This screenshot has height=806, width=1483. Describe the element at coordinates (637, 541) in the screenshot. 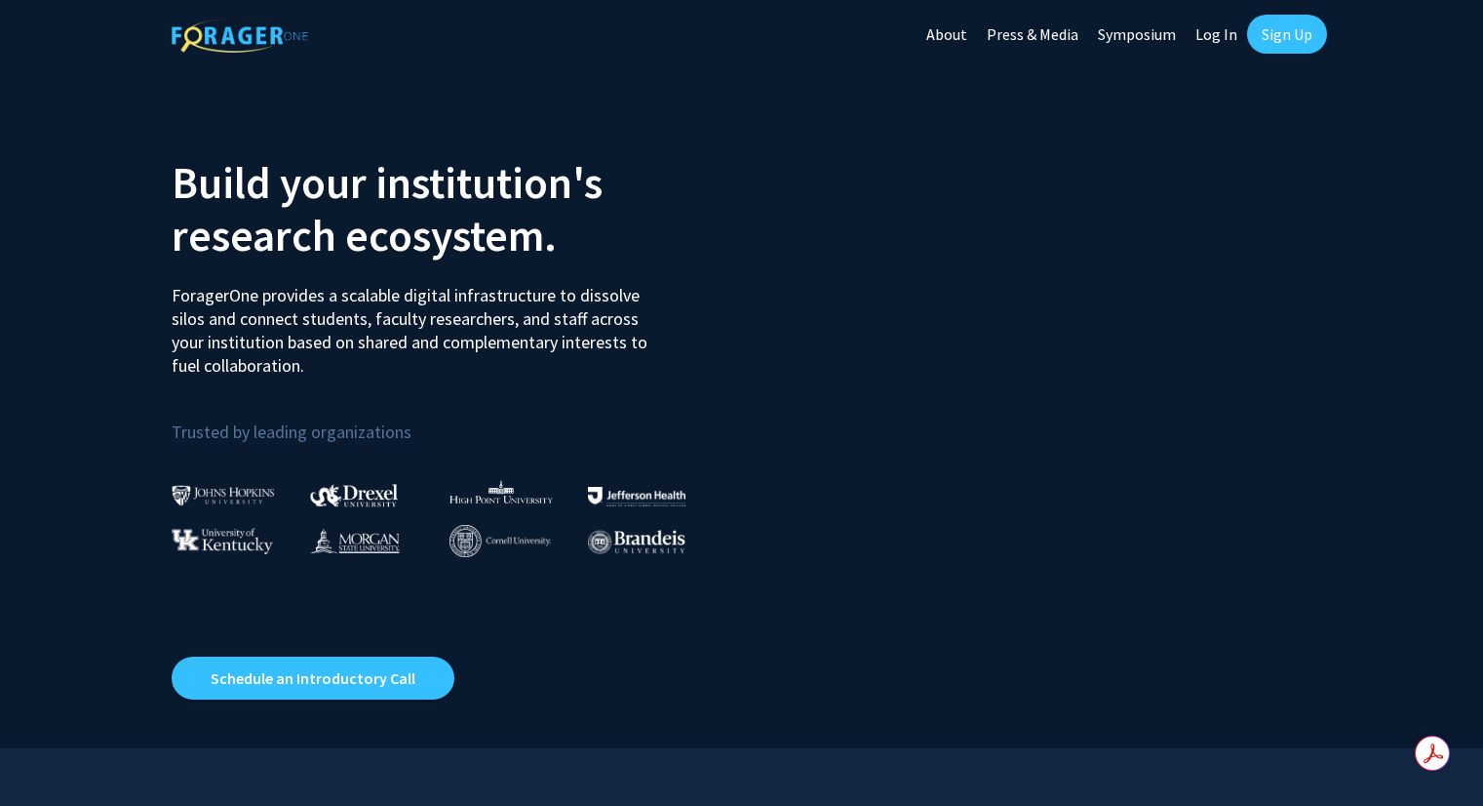

I see `img: Brandeis University` at that location.